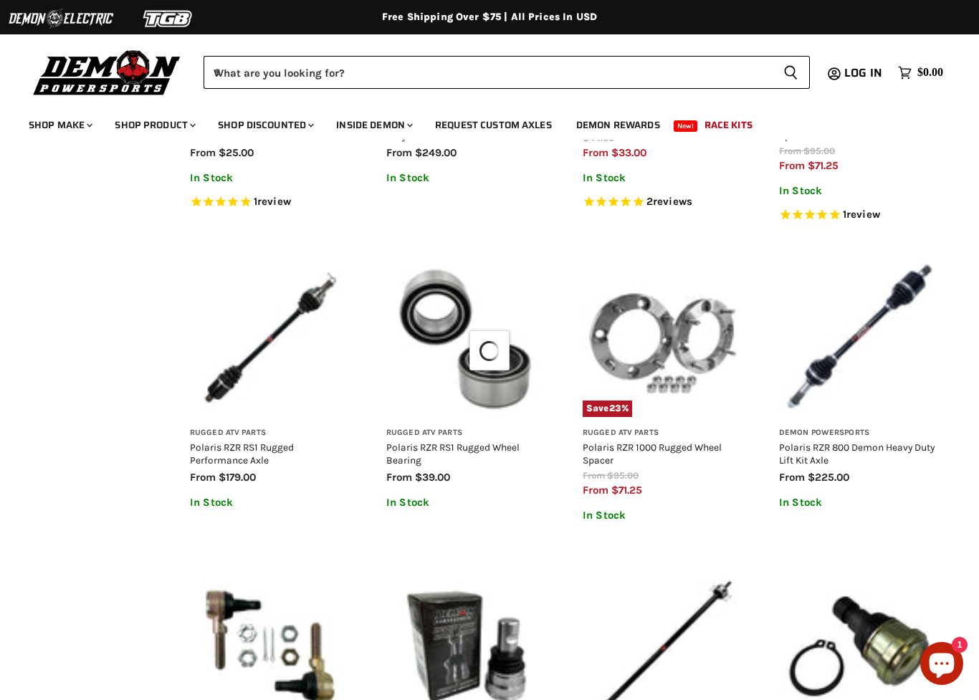  Describe the element at coordinates (618, 125) in the screenshot. I see `a: Demon Rewards` at that location.